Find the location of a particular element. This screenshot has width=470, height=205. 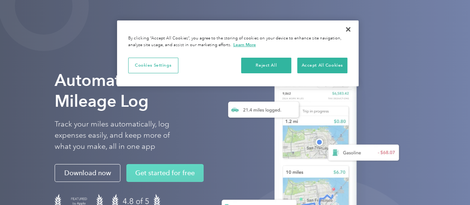

button: Close is located at coordinates (348, 29).